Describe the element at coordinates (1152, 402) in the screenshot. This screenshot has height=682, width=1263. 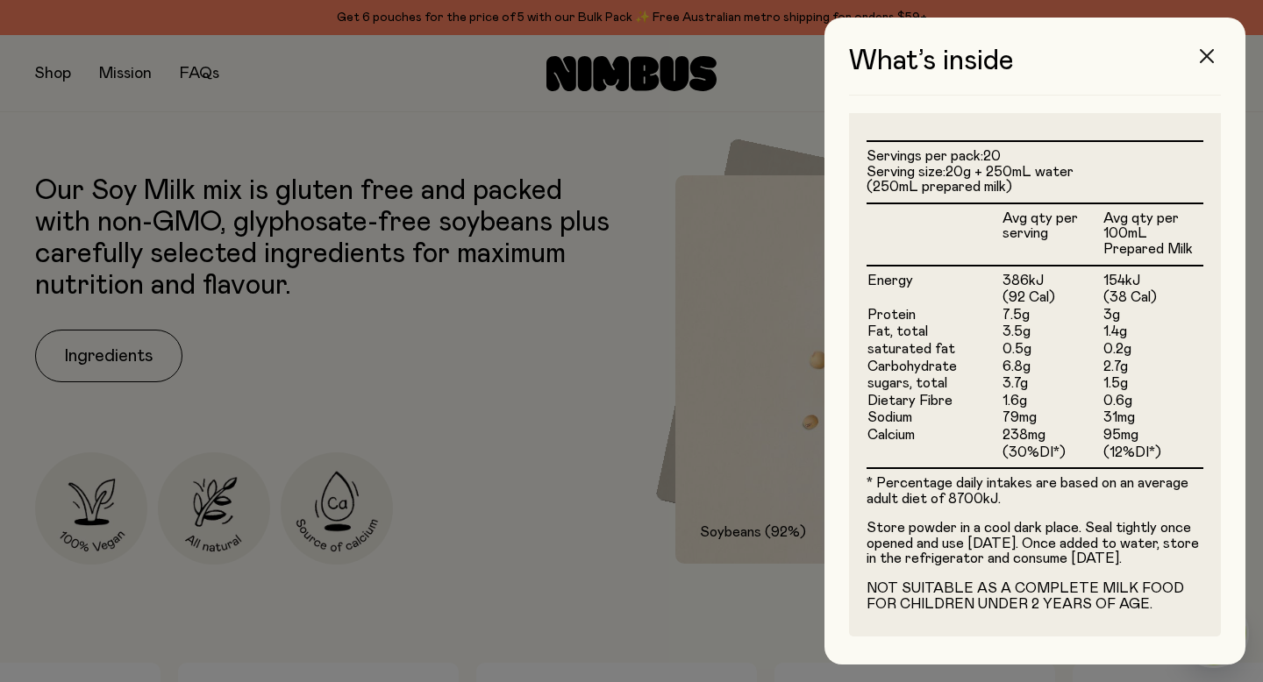
I see `td: 0.6g` at that location.